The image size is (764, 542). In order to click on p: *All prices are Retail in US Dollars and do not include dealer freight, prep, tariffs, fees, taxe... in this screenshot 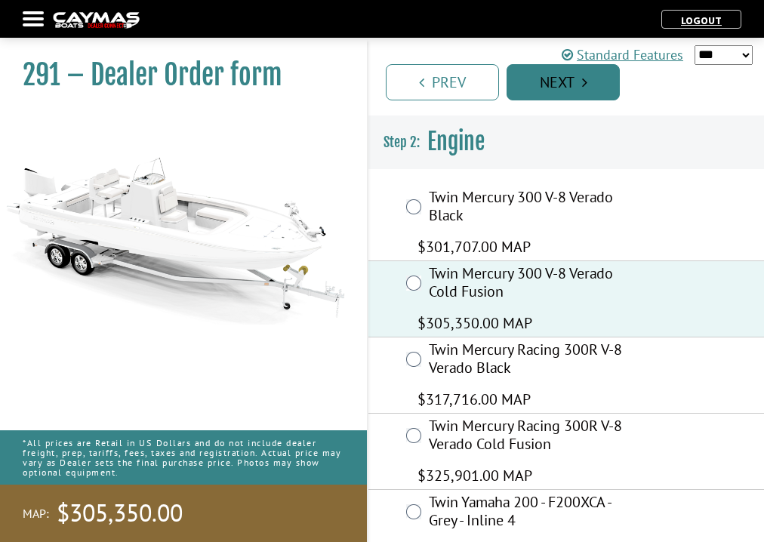, I will do `click(183, 458)`.